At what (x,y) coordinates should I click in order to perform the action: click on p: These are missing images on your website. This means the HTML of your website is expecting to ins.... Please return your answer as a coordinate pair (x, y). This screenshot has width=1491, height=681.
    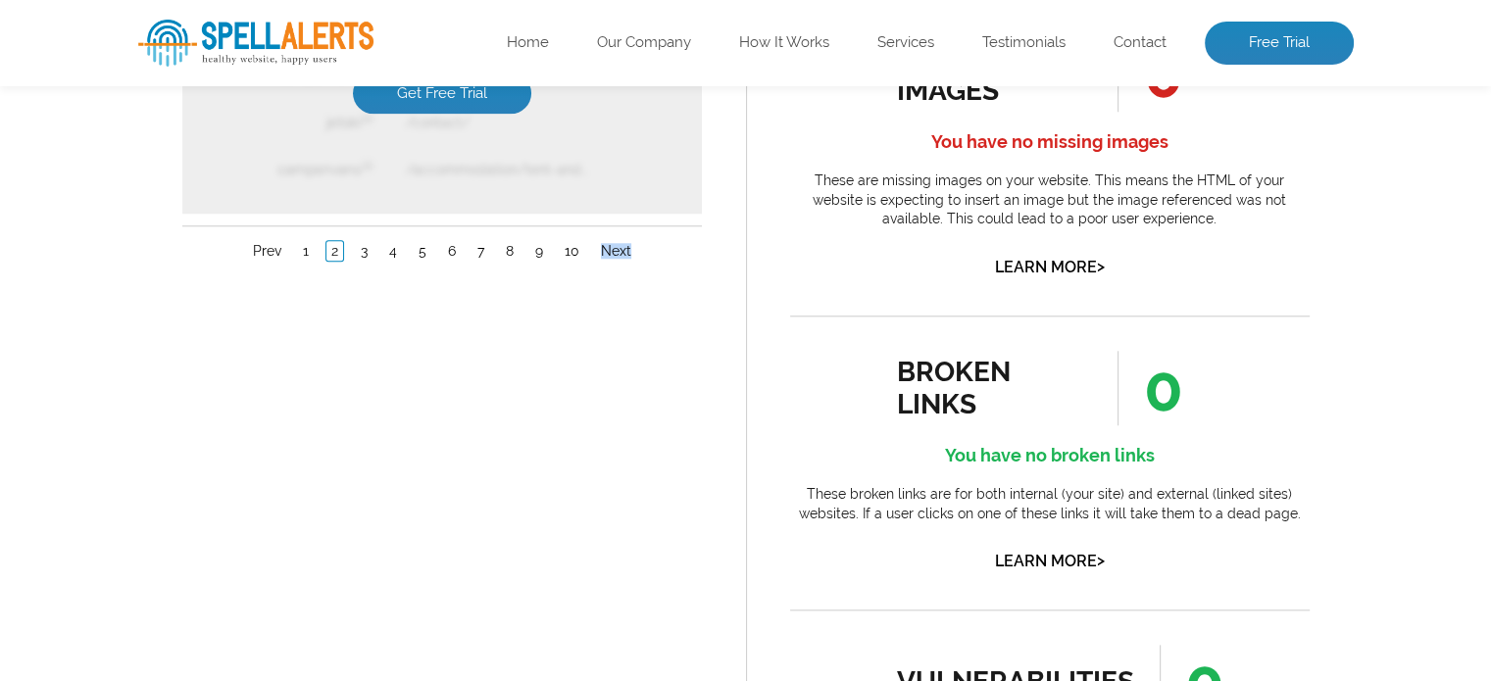
    Looking at the image, I should click on (1050, 200).